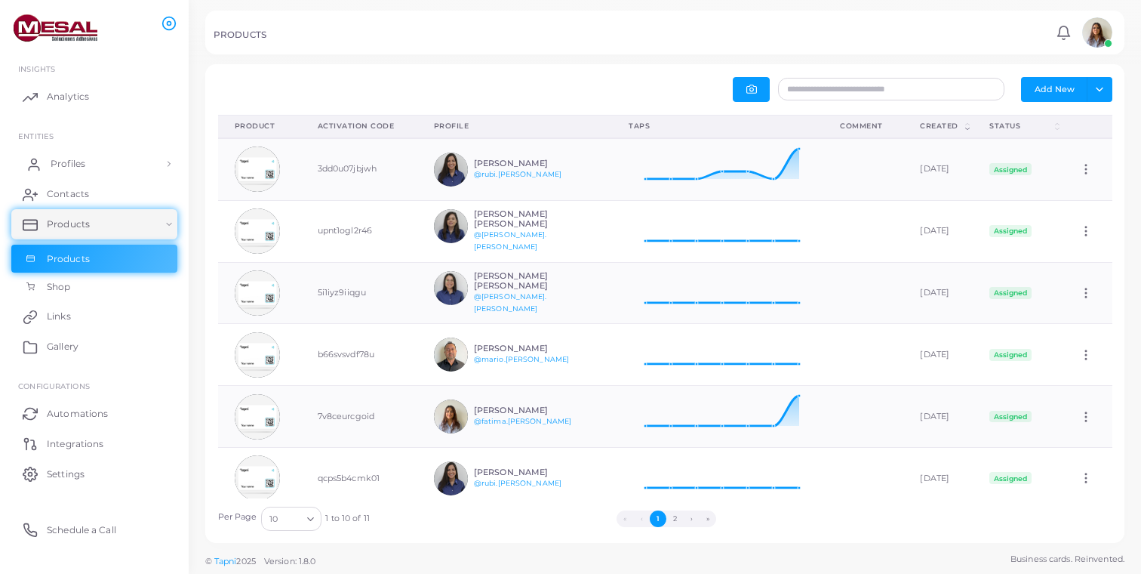 The width and height of the screenshot is (1141, 574). Describe the element at coordinates (94, 194) in the screenshot. I see `a: Contacts` at that location.